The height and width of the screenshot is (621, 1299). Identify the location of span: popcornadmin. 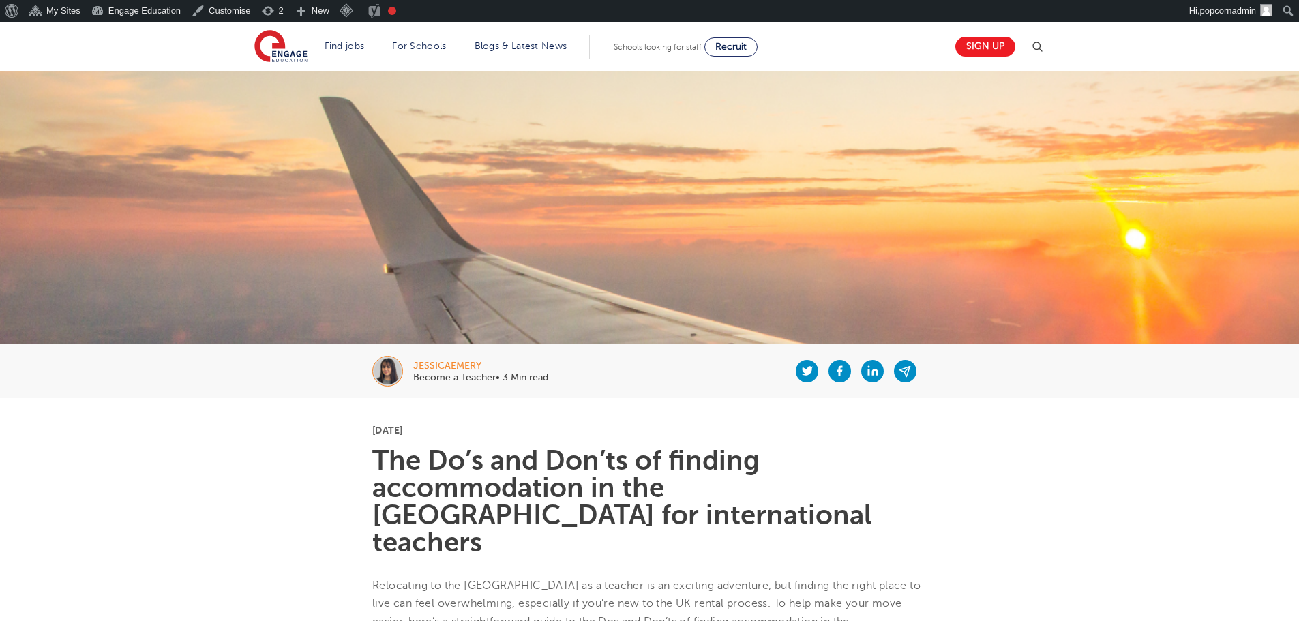
(1228, 10).